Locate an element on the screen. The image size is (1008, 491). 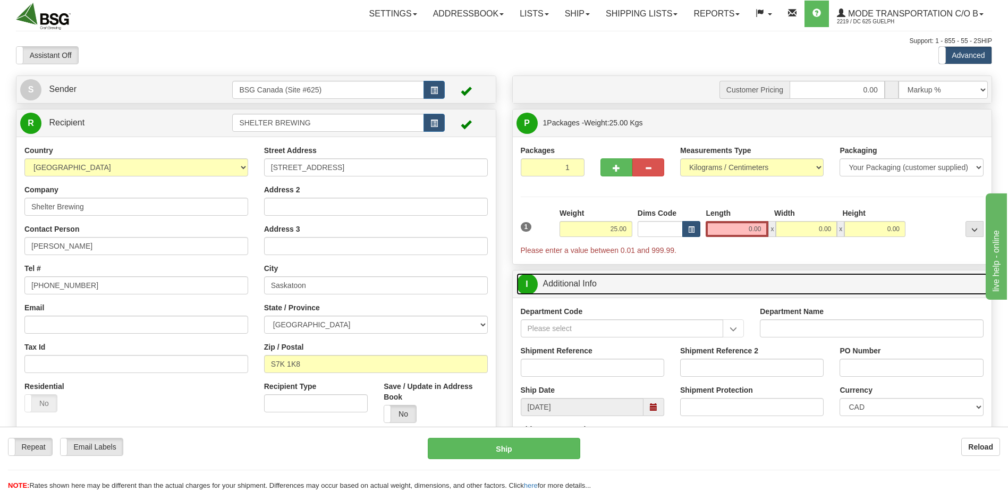
a: Ship is located at coordinates (577, 14).